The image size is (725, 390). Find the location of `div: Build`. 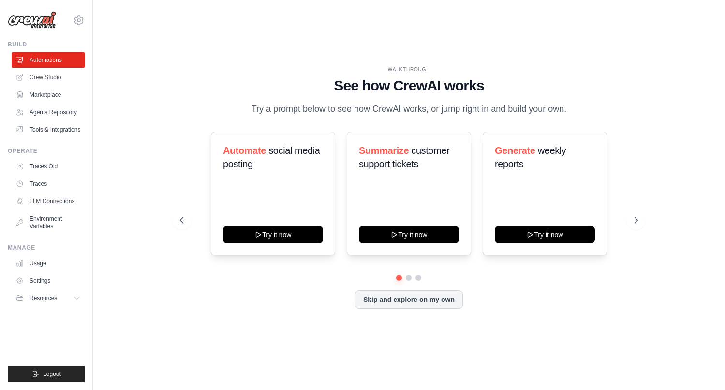

div: Build is located at coordinates (46, 44).